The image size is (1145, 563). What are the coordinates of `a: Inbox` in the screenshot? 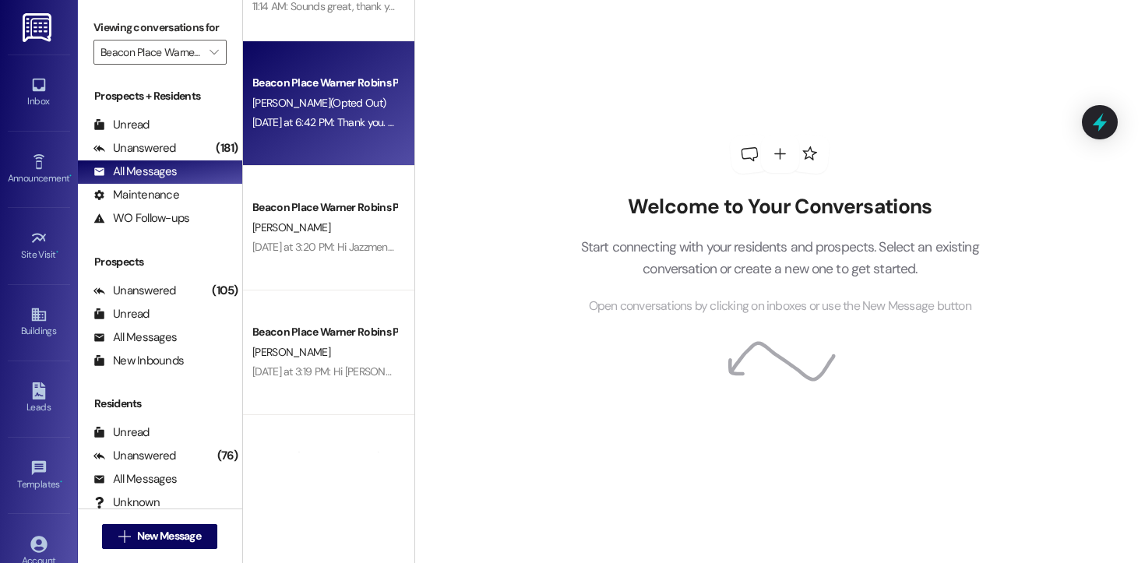 It's located at (39, 93).